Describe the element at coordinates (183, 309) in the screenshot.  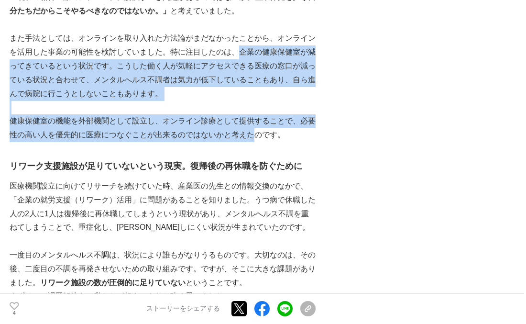
I see `p: ストーリーをシェアする` at that location.